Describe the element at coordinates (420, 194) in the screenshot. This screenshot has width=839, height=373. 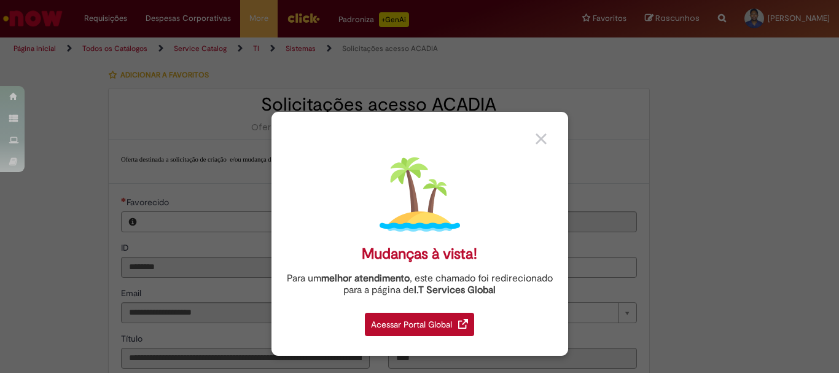
I see `img: island.png` at that location.